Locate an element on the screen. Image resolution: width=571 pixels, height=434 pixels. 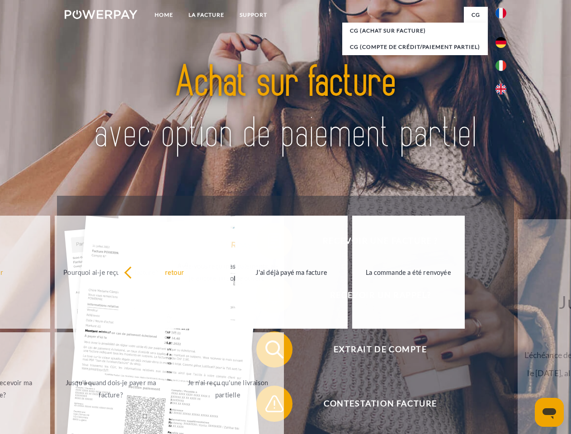
div: Je n'ai reçu qu'une livraison partielle is located at coordinates (227, 389).